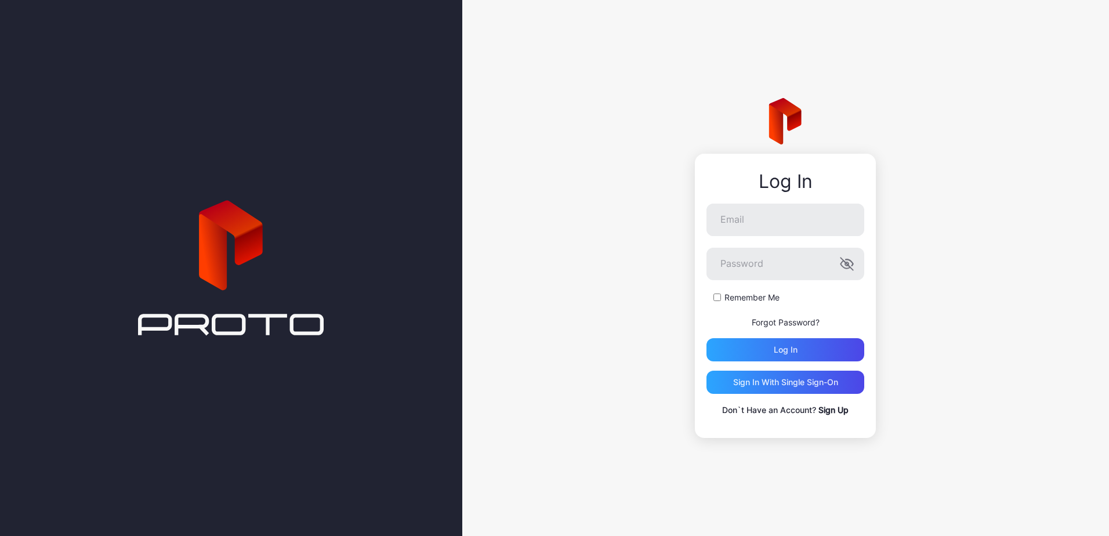 The width and height of the screenshot is (1109, 536). I want to click on a: Forgot Password?, so click(785, 322).